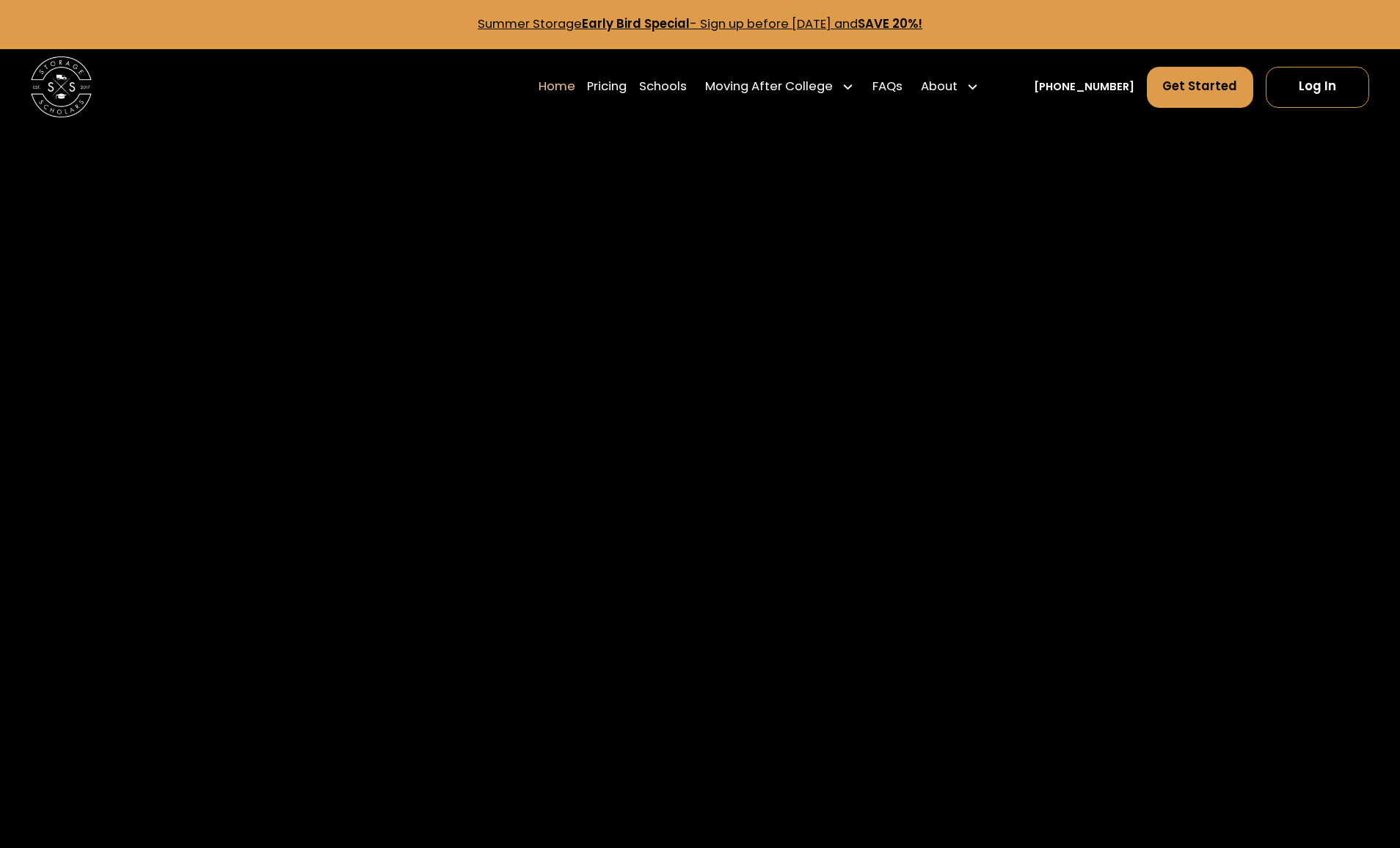 The width and height of the screenshot is (1400, 848). What do you see at coordinates (606, 87) in the screenshot?
I see `a: Pricing` at bounding box center [606, 87].